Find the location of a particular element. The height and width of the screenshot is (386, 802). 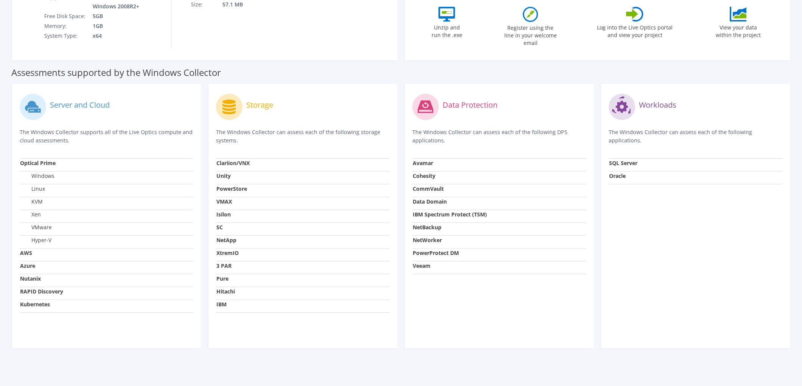

strong: Unity is located at coordinates (224, 176).